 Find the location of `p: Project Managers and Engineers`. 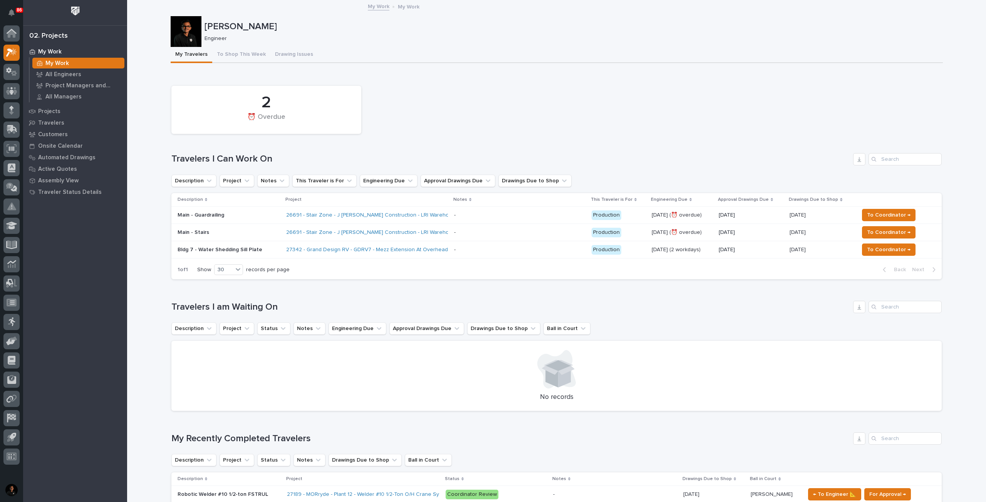

p: Project Managers and Engineers is located at coordinates (83, 86).